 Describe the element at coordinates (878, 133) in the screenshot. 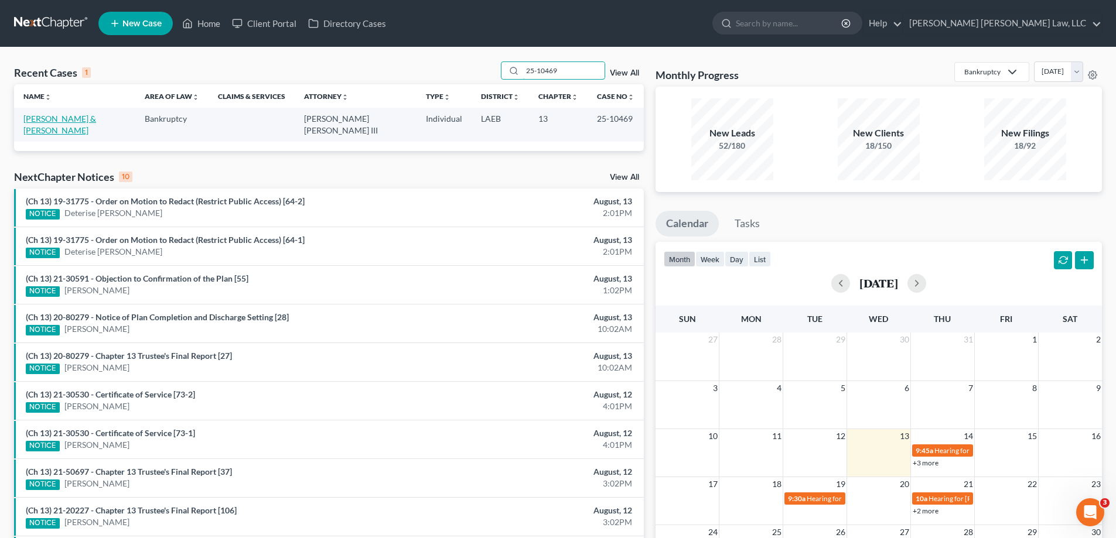

I see `div: New Clients` at that location.